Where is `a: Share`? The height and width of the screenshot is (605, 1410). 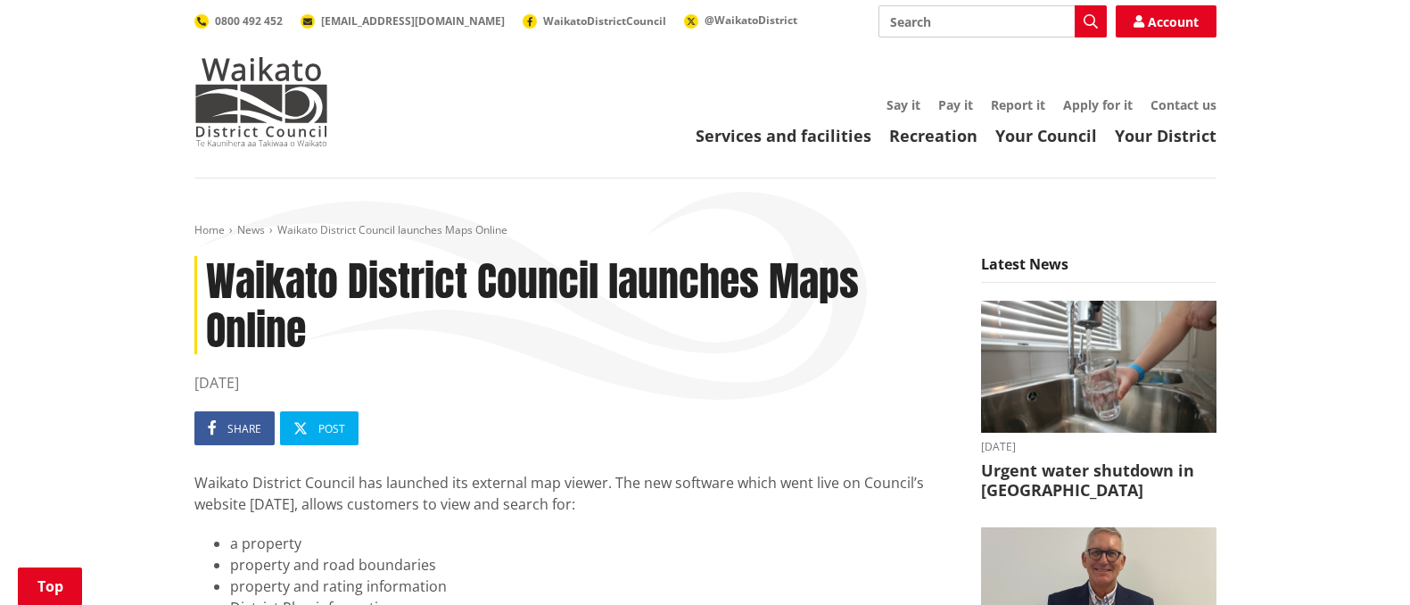
a: Share is located at coordinates (235, 428).